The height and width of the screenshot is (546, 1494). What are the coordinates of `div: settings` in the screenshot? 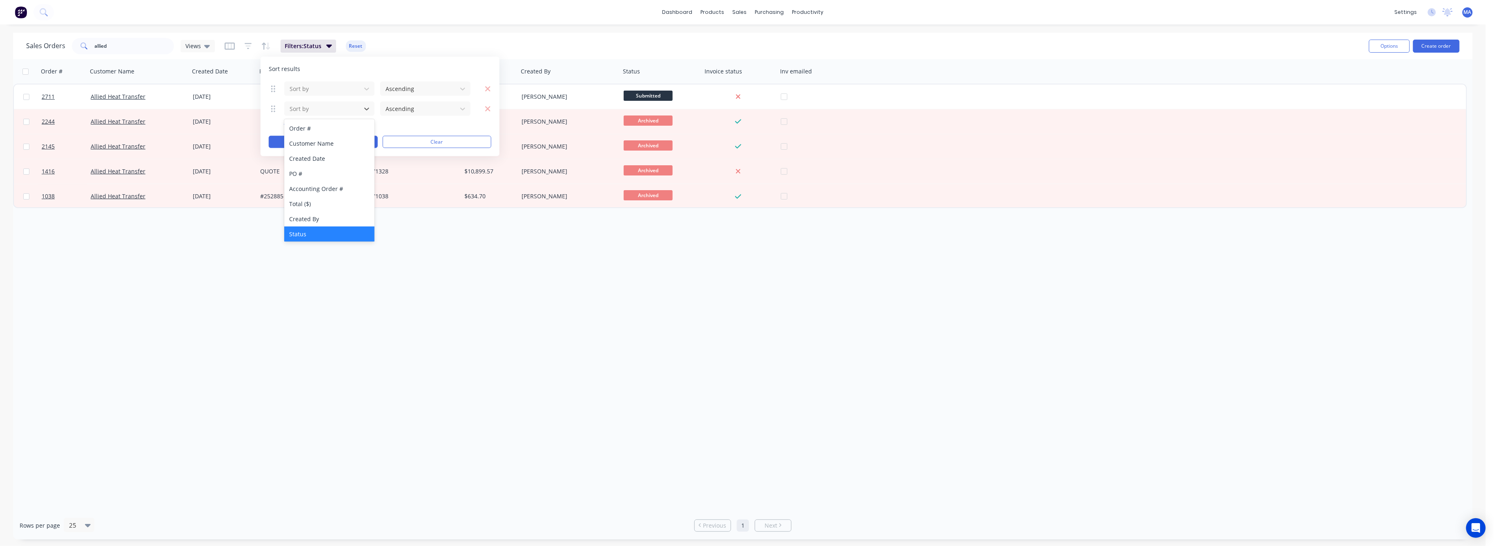 It's located at (1406, 12).